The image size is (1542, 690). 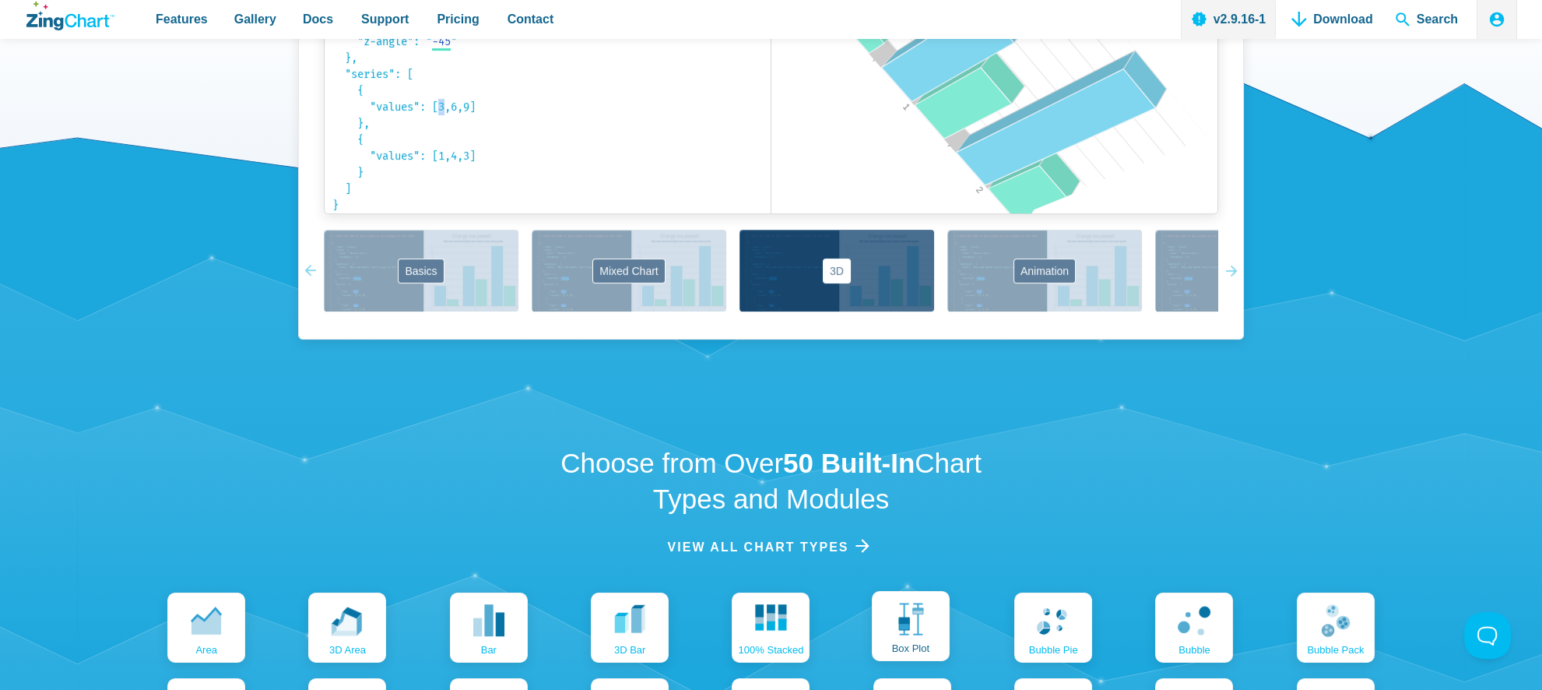 What do you see at coordinates (531, 19) in the screenshot?
I see `span: Contact` at bounding box center [531, 19].